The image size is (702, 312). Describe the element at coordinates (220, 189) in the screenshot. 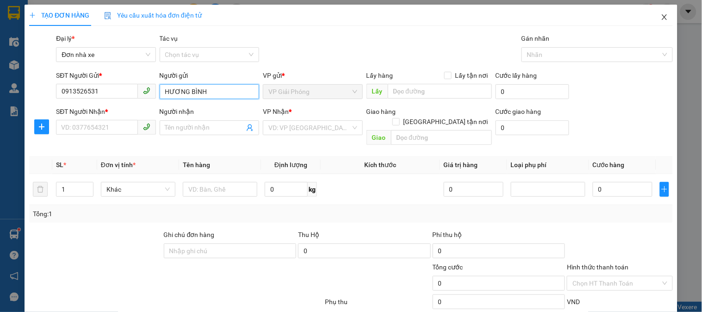

I see `input: VD: Bàn, Ghế` at that location.